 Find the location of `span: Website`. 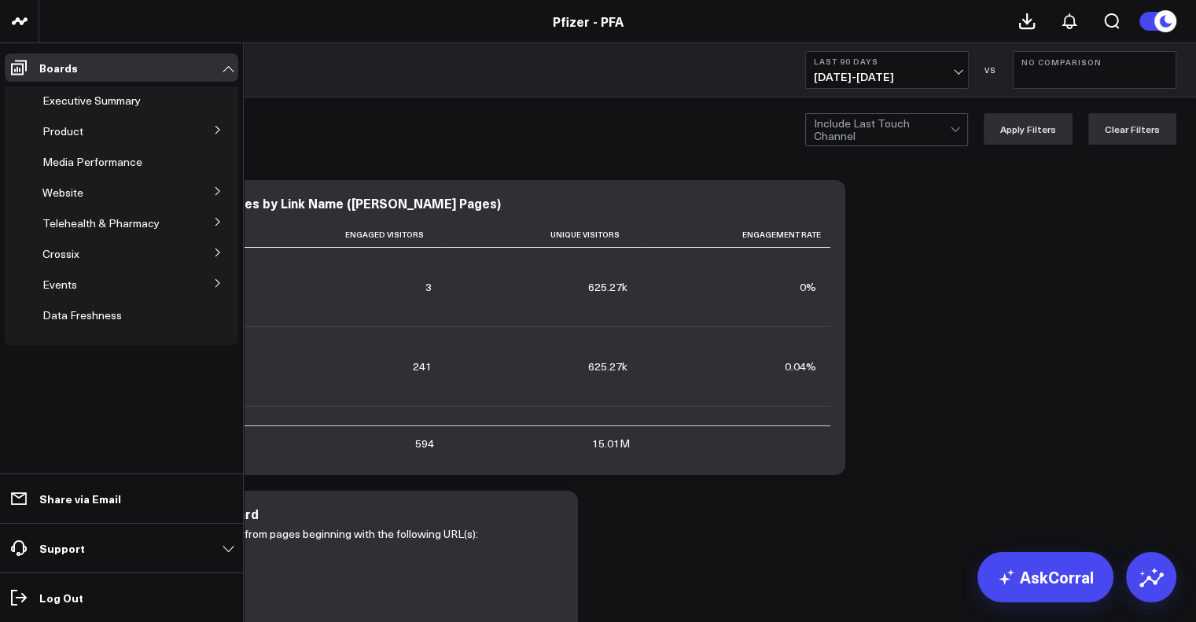

span: Website is located at coordinates (63, 192).